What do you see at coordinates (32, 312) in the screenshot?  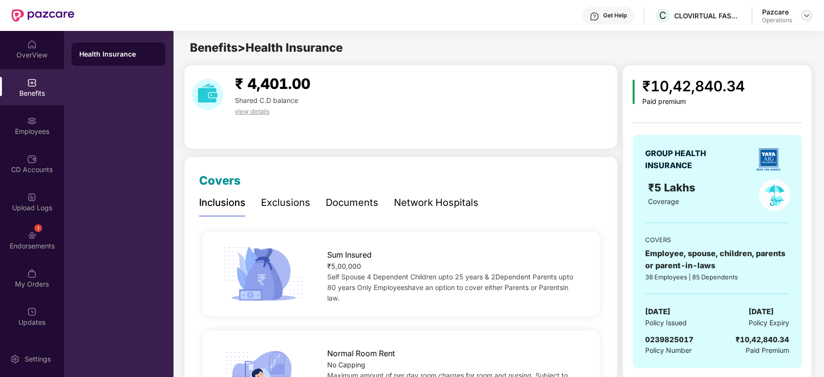 I see `img: svg+xml;base64,PHN2ZyBpZD0iVXBkYXRlZCIgeG1sbnM9Imh0dHA6Ly93d3cudzMub3JnLzIwMDAvc3ZnIiB3aWR0aD0iMj...` at bounding box center [32, 312].